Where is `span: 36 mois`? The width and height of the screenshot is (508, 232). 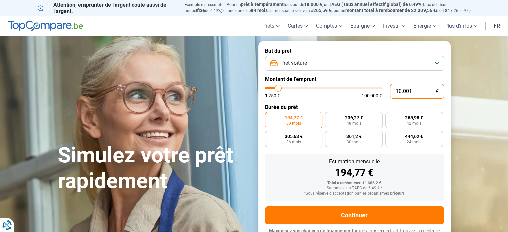 span: 36 mois is located at coordinates (294, 142).